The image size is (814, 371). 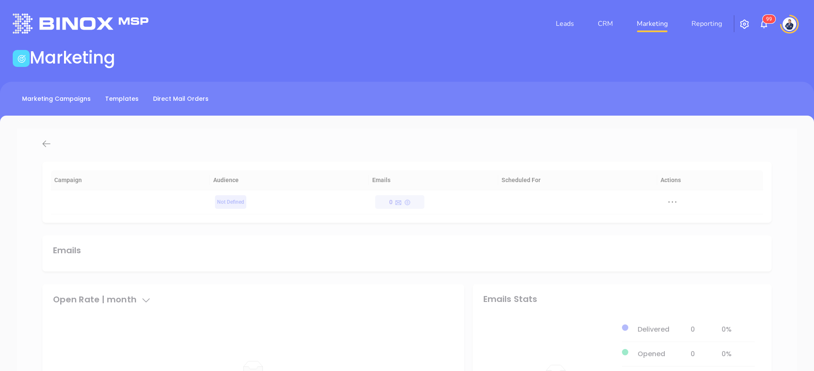 I want to click on a: Marketing Campaigns, so click(x=56, y=99).